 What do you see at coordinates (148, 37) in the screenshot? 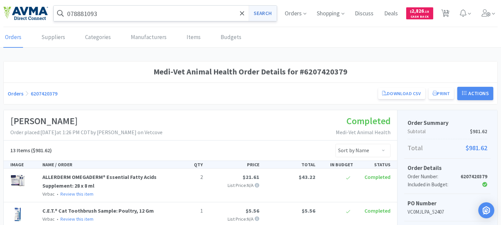
I see `a: Manufacturers` at bounding box center [148, 37].